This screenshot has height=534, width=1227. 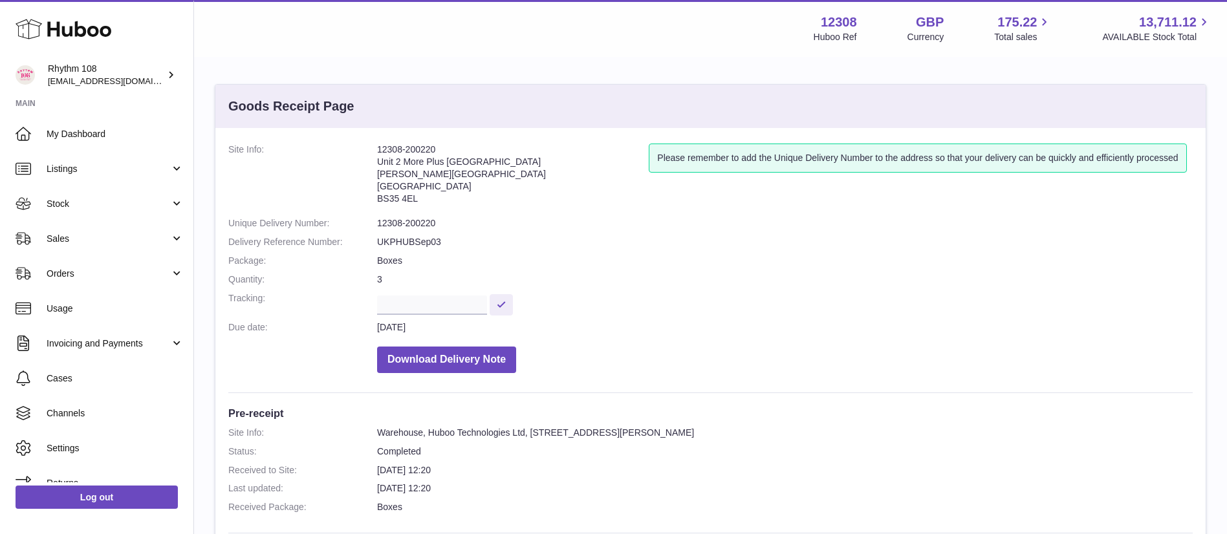 What do you see at coordinates (785, 242) in the screenshot?
I see `dd: UKPHUBSep03` at bounding box center [785, 242].